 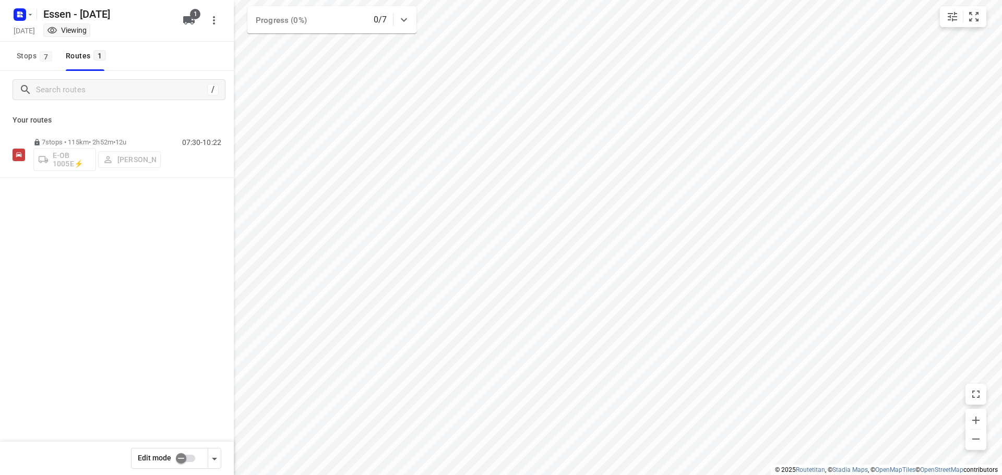 I want to click on span: Stops, so click(x=36, y=56).